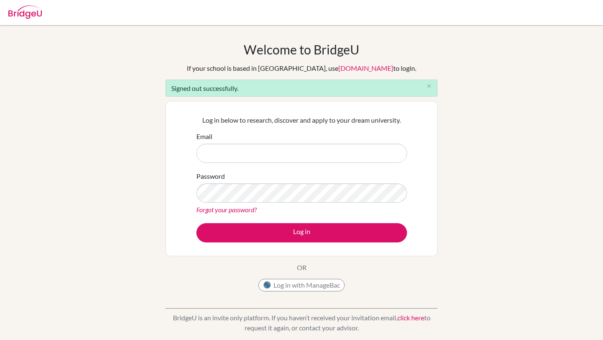 The height and width of the screenshot is (340, 603). I want to click on a: click here, so click(411, 317).